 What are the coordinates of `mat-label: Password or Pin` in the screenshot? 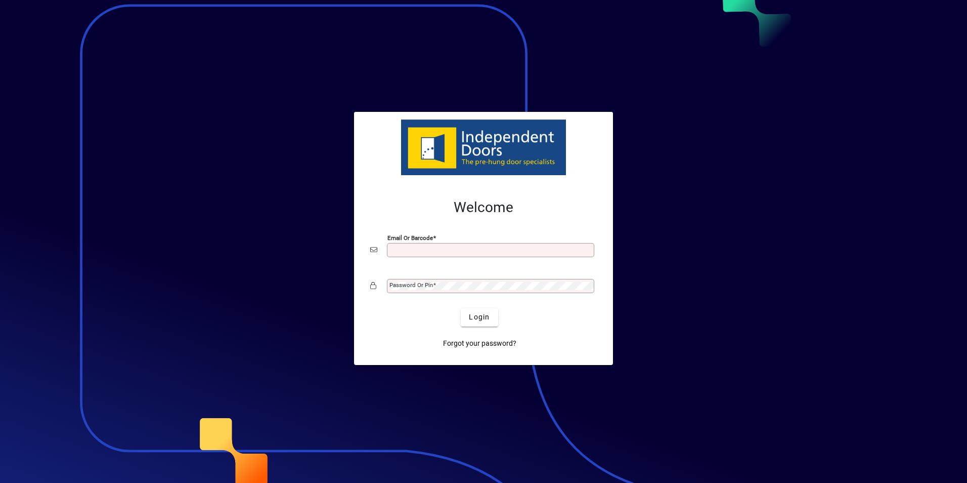 It's located at (411, 285).